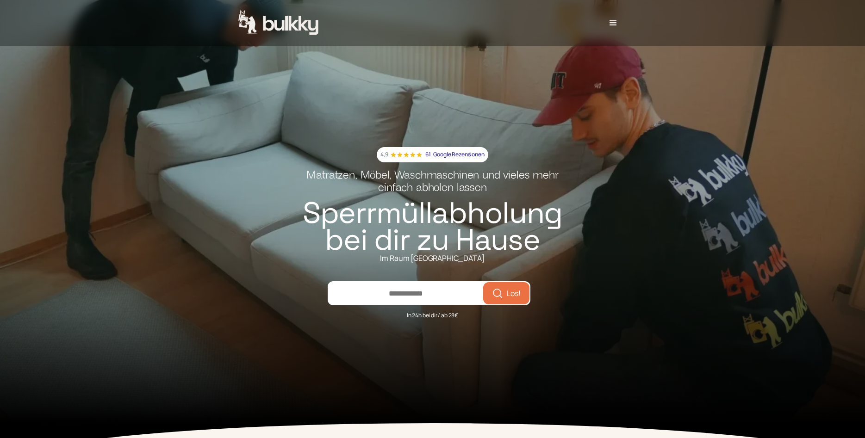 The height and width of the screenshot is (438, 865). Describe the element at coordinates (279, 23) in the screenshot. I see `a: home` at that location.